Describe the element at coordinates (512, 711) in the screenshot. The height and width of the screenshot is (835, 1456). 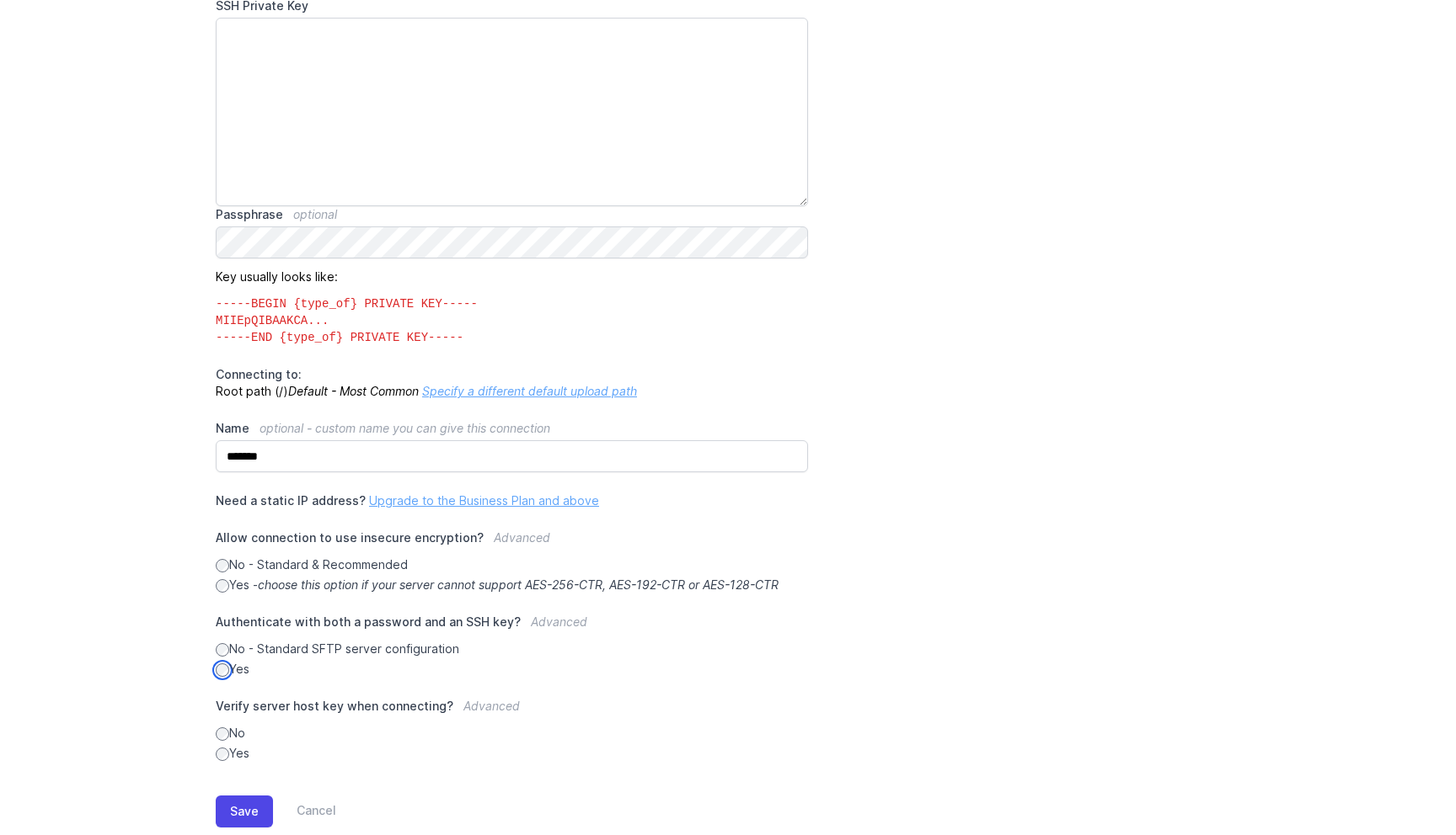
I see `label: Verify server host key when connecting?` at that location.